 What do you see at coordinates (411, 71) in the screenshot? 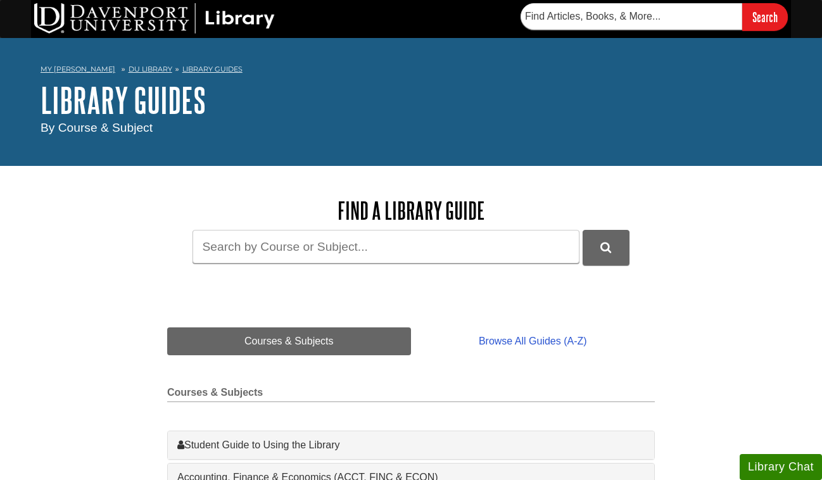
I see `nav: breadcrumb` at bounding box center [411, 71].